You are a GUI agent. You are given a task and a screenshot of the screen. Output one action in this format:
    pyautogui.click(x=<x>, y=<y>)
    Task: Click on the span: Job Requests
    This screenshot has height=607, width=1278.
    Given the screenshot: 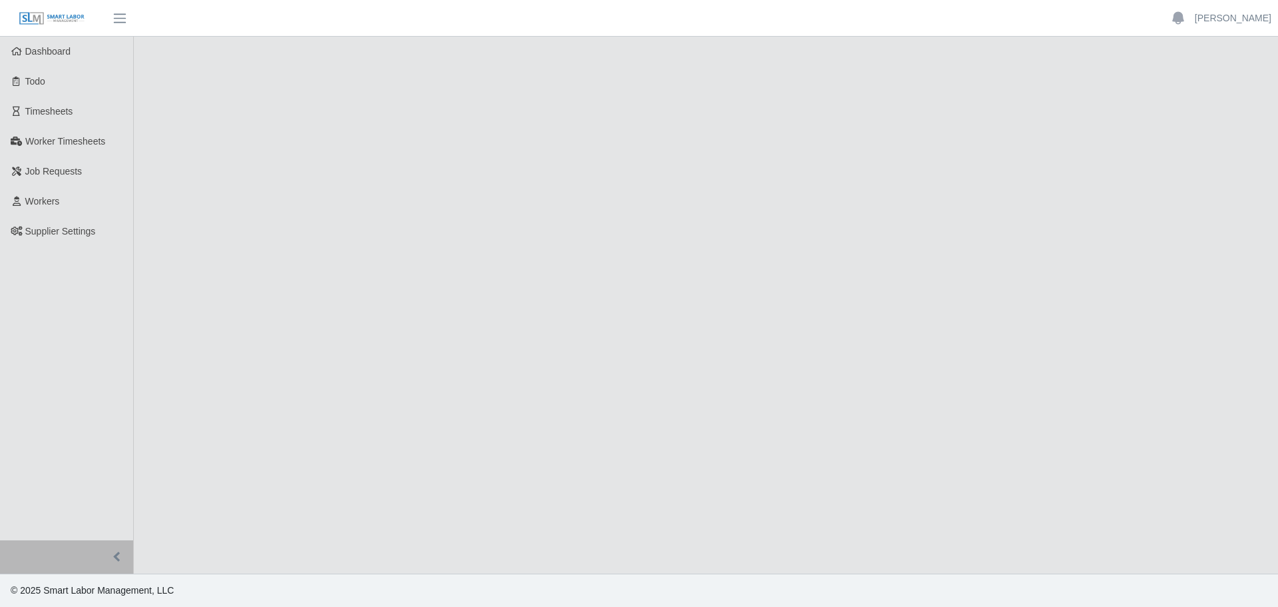 What is the action you would take?
    pyautogui.click(x=54, y=171)
    